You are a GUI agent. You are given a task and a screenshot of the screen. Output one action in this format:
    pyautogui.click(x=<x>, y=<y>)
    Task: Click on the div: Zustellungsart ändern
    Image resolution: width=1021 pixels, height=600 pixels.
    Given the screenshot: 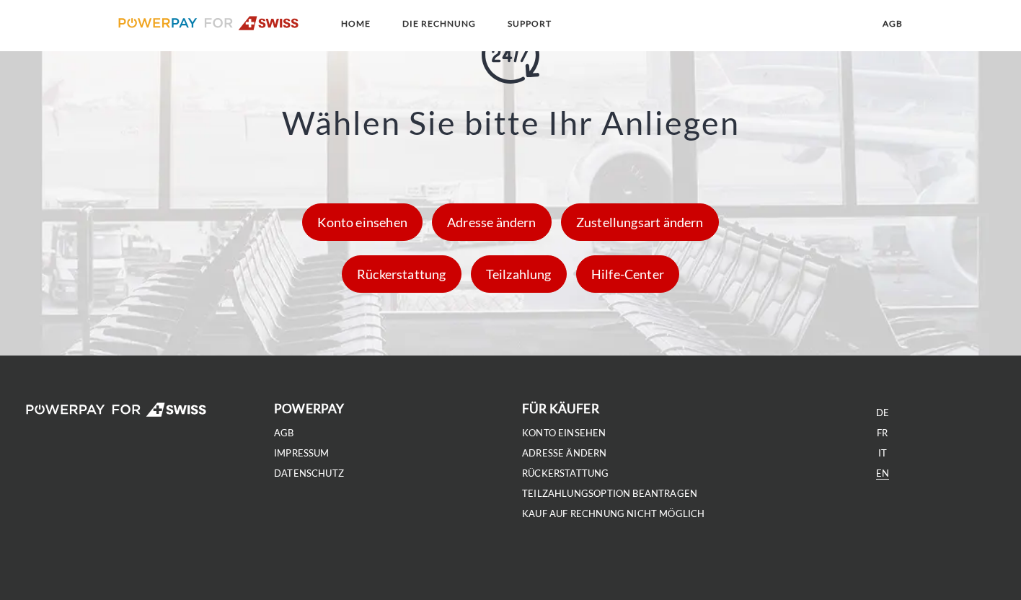 What is the action you would take?
    pyautogui.click(x=639, y=222)
    